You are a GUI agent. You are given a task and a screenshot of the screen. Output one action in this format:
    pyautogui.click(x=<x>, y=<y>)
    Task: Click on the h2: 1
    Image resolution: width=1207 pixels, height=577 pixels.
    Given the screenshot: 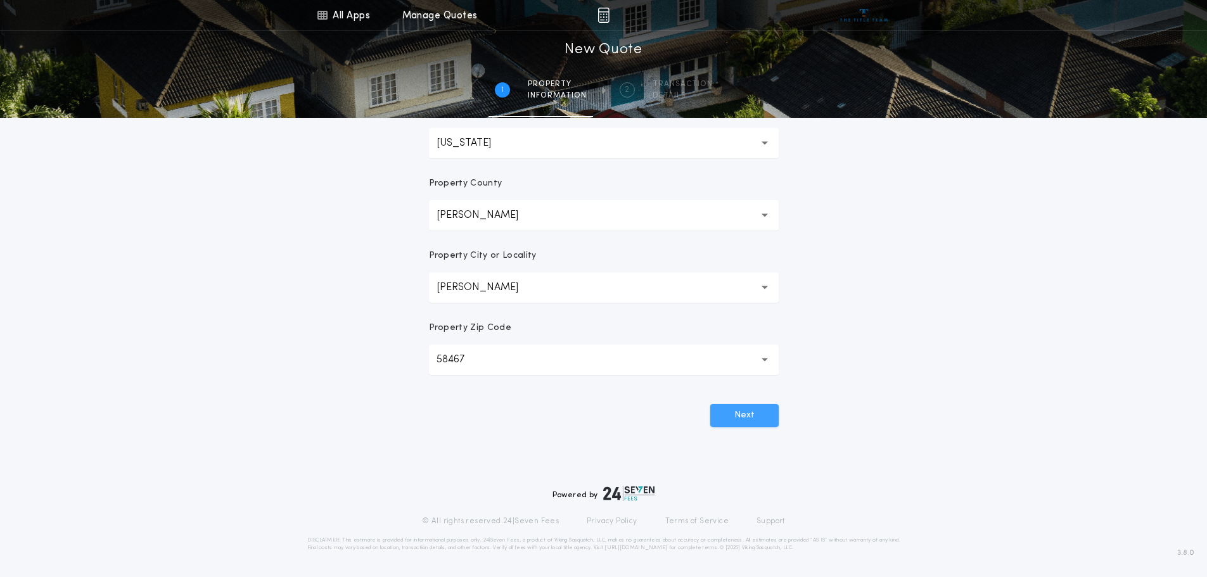 What is the action you would take?
    pyautogui.click(x=502, y=90)
    